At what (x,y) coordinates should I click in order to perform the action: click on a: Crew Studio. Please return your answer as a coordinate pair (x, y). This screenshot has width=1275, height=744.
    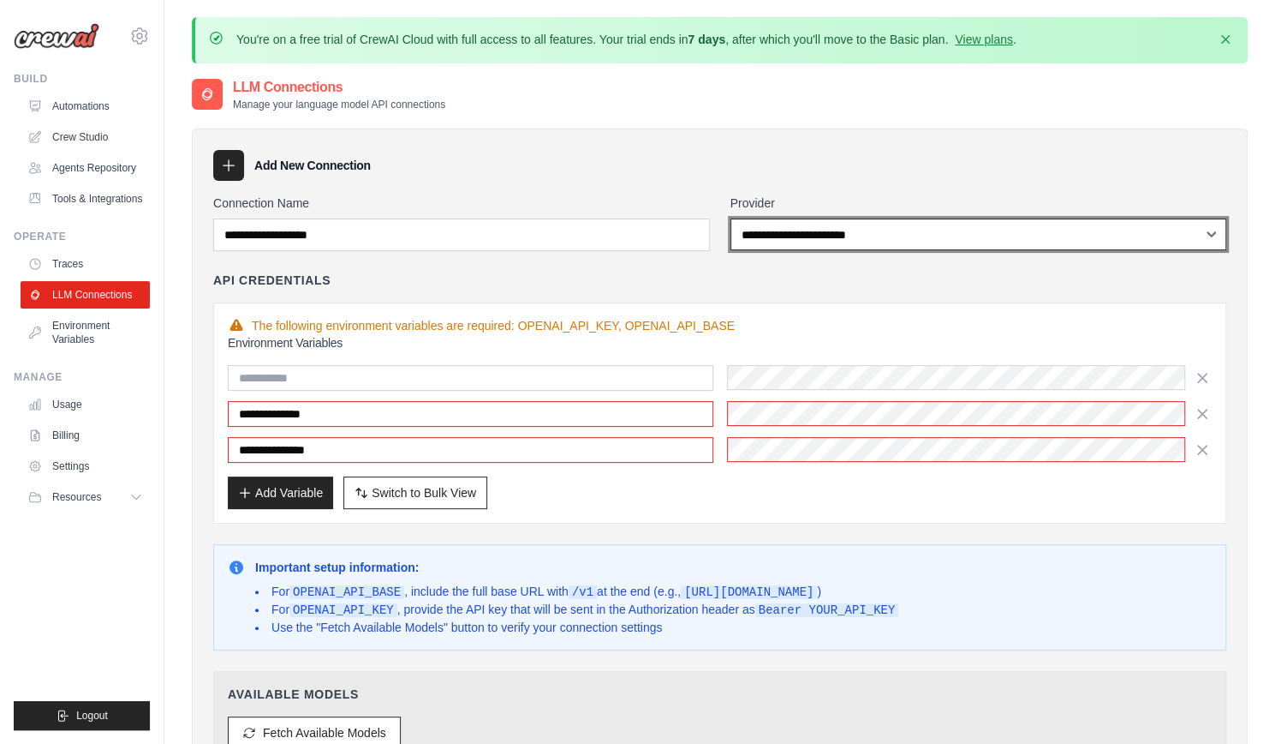
    Looking at the image, I should click on (85, 137).